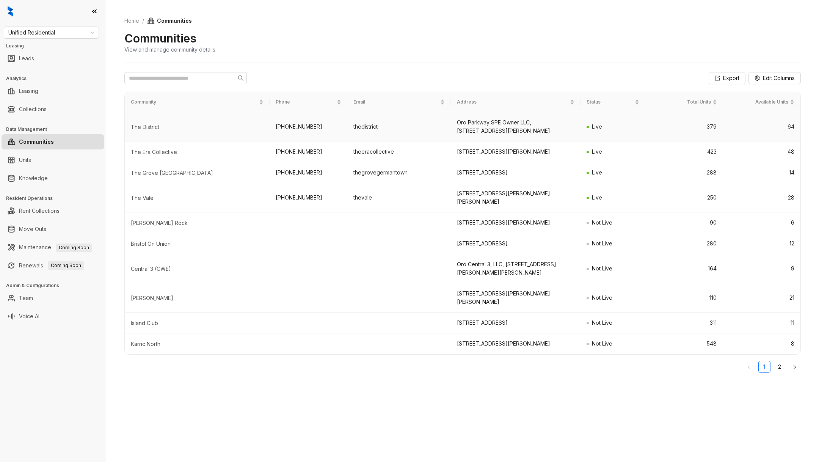 The width and height of the screenshot is (819, 462). I want to click on a: RenewalsComing Soon, so click(52, 265).